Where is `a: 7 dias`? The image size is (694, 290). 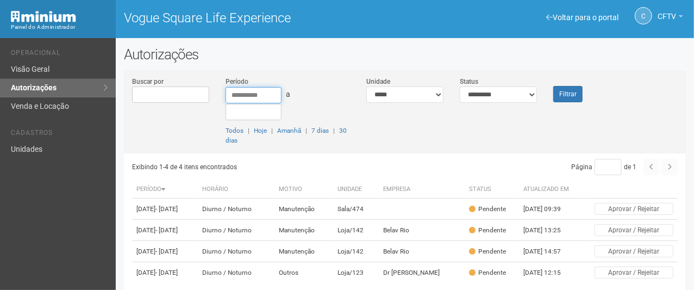
a: 7 dias is located at coordinates (320, 130).